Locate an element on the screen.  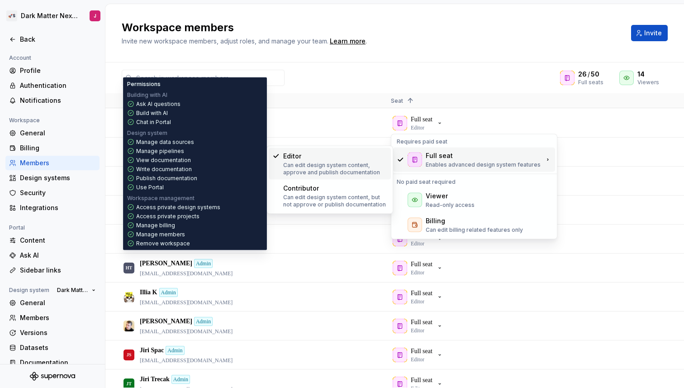
p: Enables advanced design system features is located at coordinates (483, 165).